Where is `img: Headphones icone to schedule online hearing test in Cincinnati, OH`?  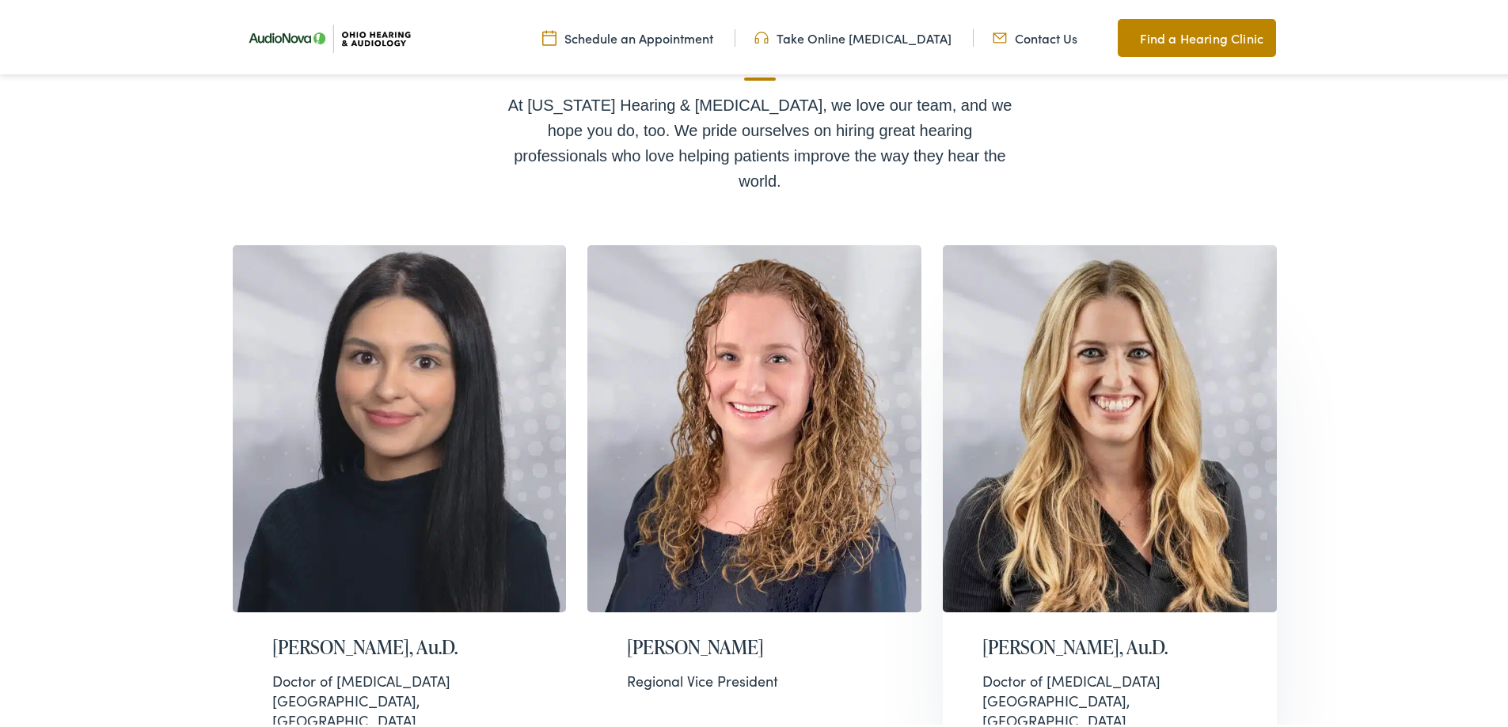
img: Headphones icone to schedule online hearing test in Cincinnati, OH is located at coordinates (761, 35).